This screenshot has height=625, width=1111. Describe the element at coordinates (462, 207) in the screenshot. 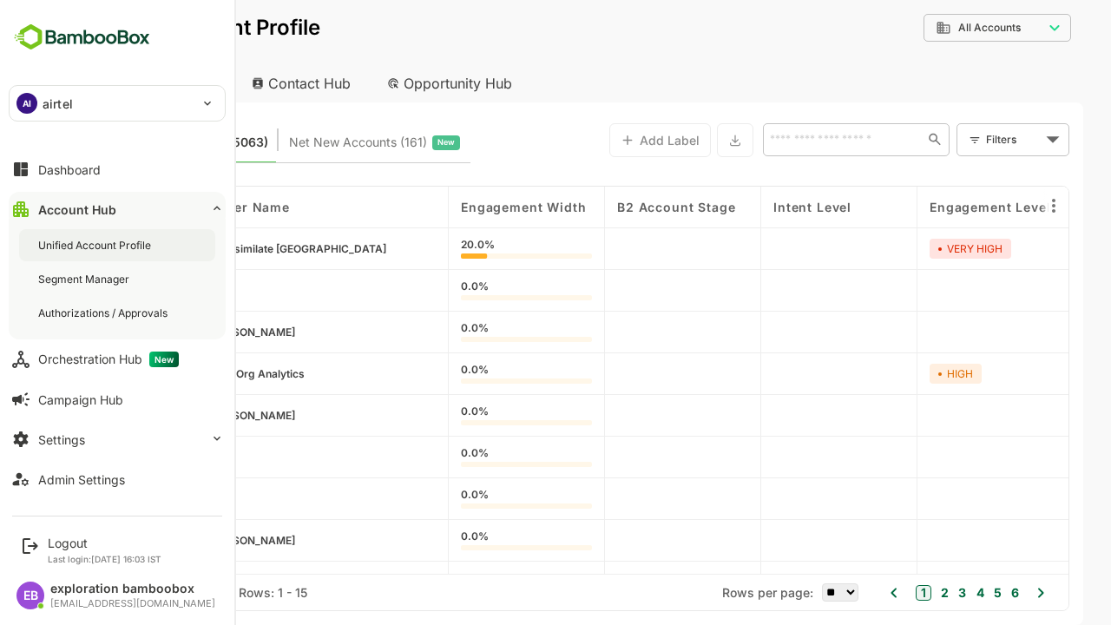

I see `span: Engagement Width` at that location.